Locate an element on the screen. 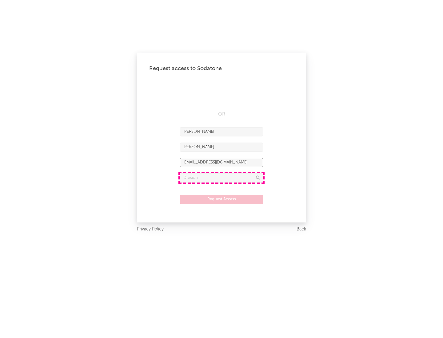 This screenshot has height=338, width=443. a: Back is located at coordinates (301, 229).